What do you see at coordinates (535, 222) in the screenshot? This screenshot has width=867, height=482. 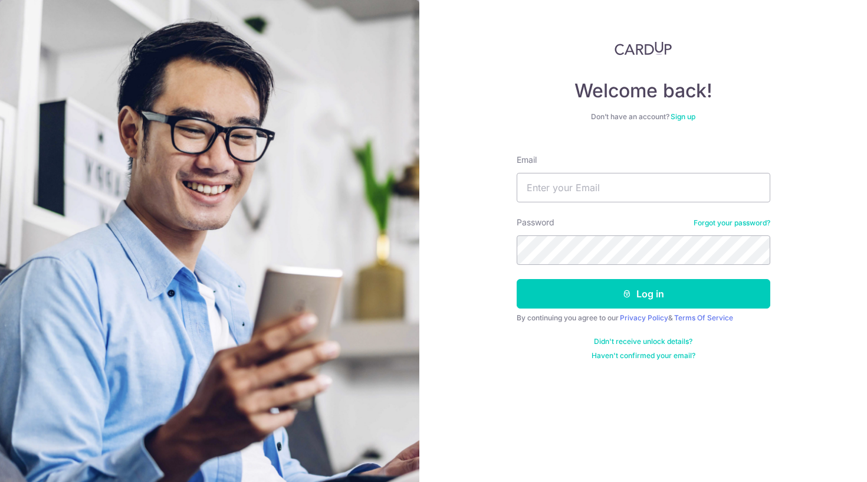 I see `label: Password` at bounding box center [535, 222].